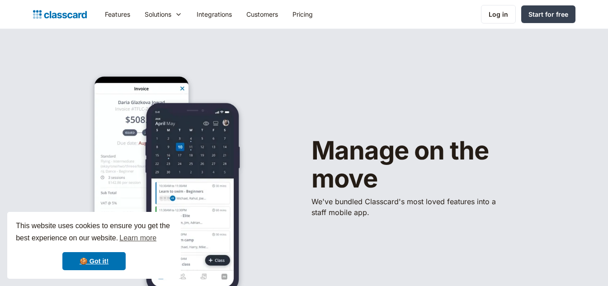  What do you see at coordinates (94, 233) in the screenshot?
I see `span: This website uses cookies to ensure you get the best experience on our website.` at bounding box center [94, 233].